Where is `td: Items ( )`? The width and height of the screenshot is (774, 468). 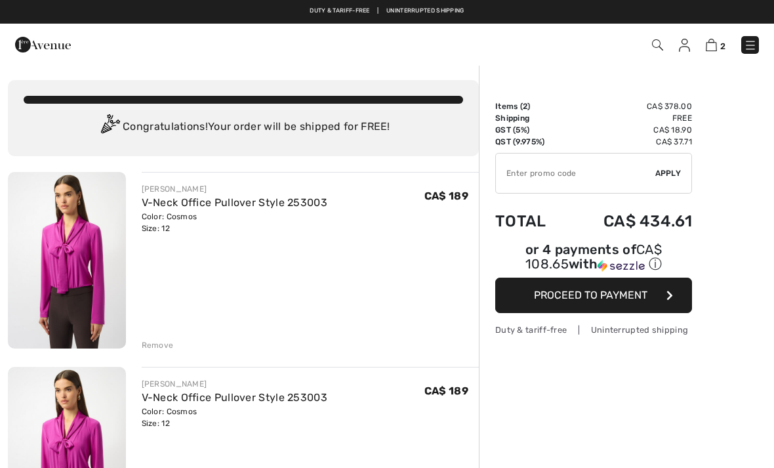
td: Items ( ) is located at coordinates (531, 106).